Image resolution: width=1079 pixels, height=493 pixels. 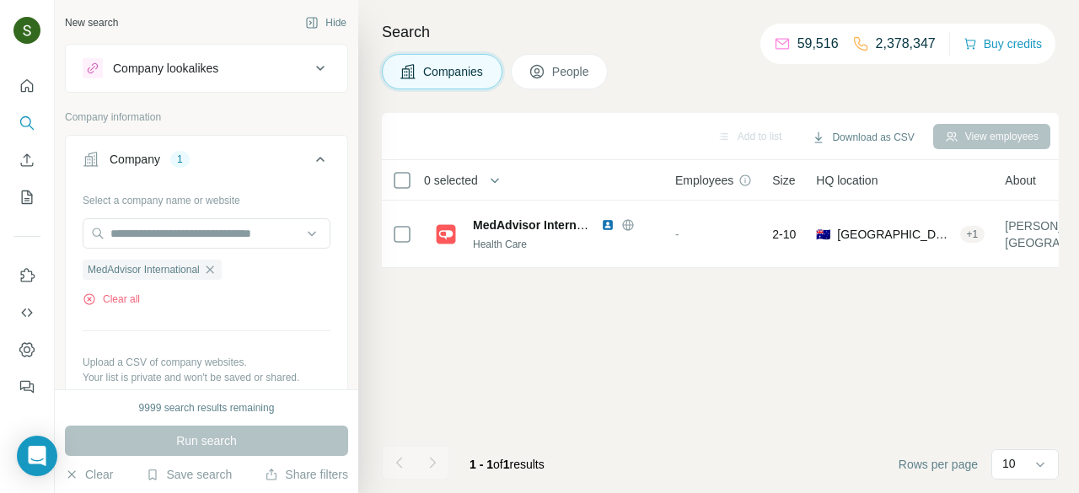 What do you see at coordinates (481, 464) in the screenshot?
I see `span: 1 - 1` at bounding box center [481, 464].